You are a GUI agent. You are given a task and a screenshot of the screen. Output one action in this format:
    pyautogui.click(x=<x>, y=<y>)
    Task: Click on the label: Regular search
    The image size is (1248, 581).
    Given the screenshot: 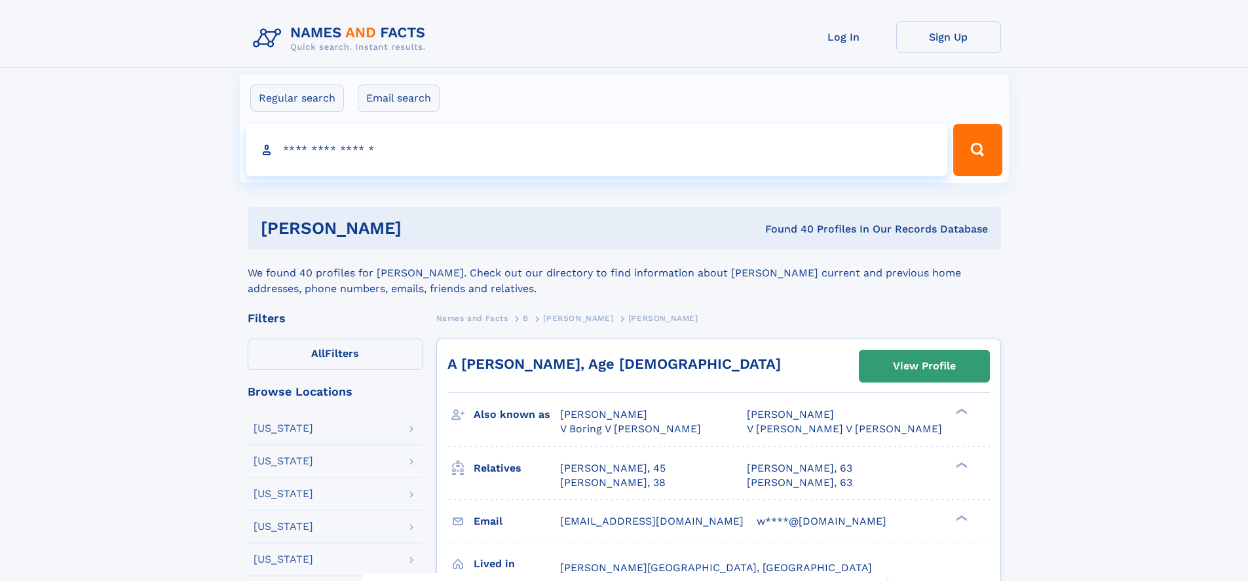 What is the action you would take?
    pyautogui.click(x=297, y=98)
    